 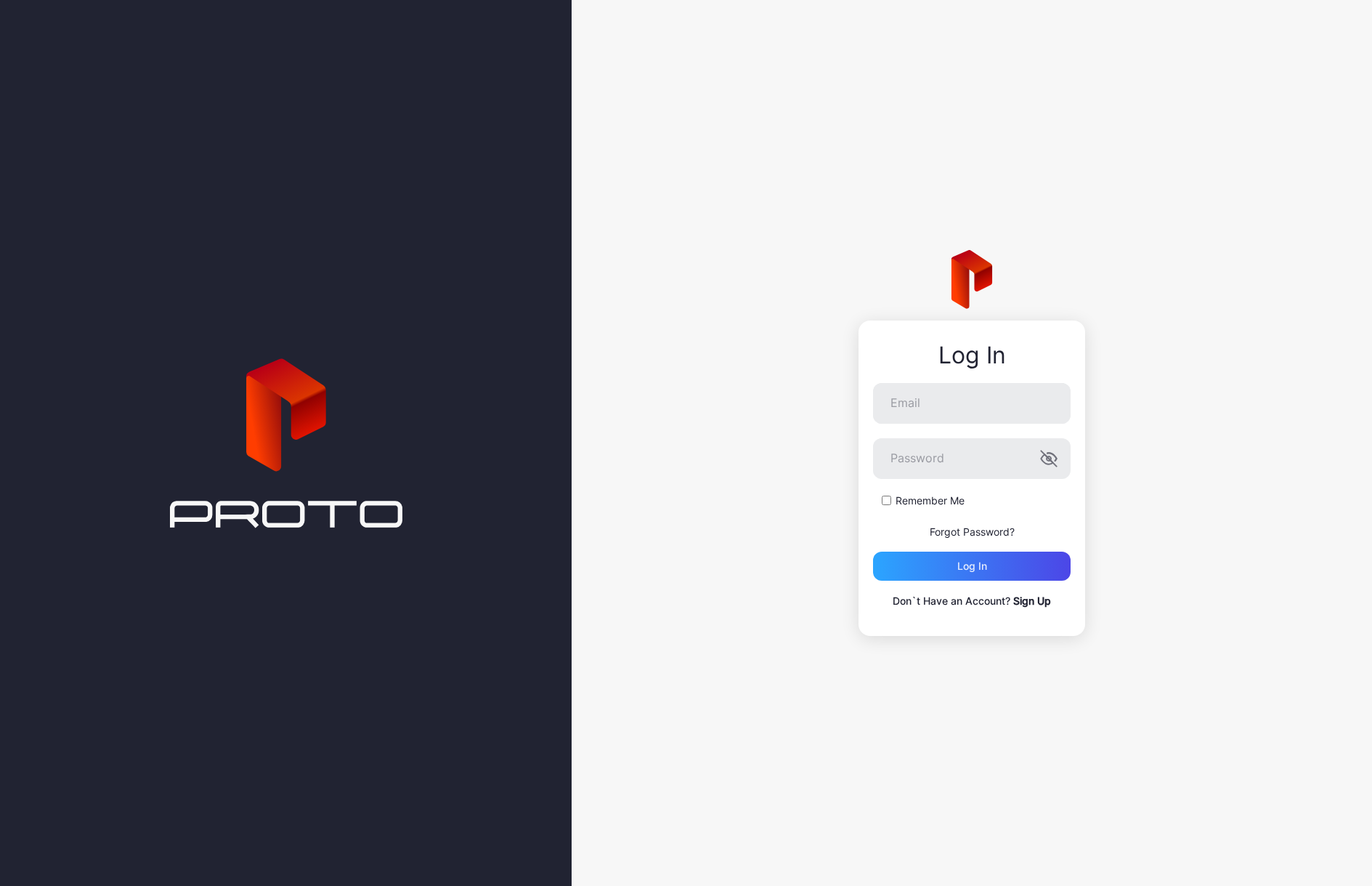 I want to click on button: Log in, so click(x=972, y=566).